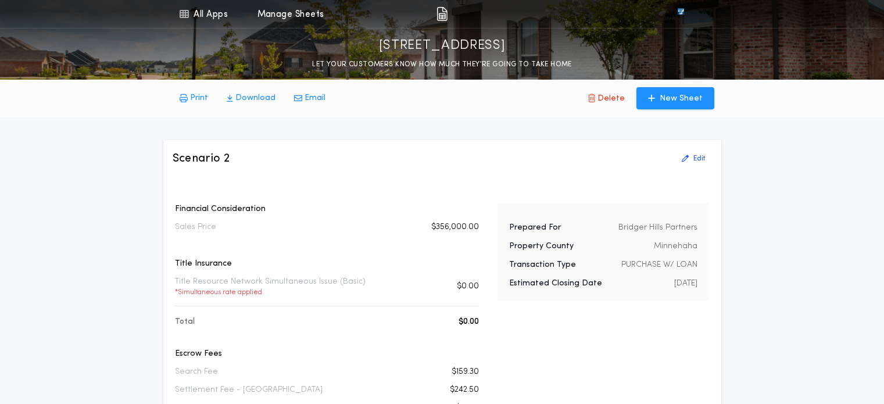  I want to click on p: Financial Consideration, so click(327, 209).